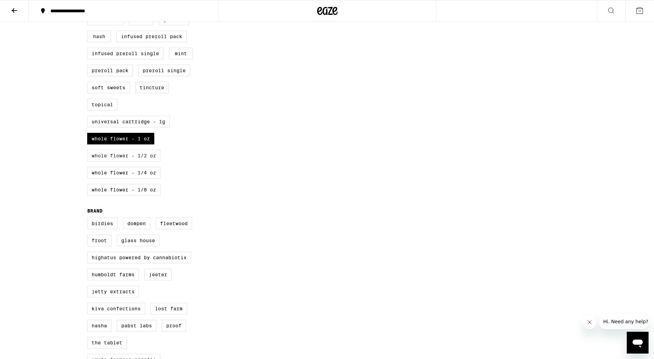 The image size is (654, 359). Describe the element at coordinates (152, 36) in the screenshot. I see `label: Infused Preroll Pack` at that location.